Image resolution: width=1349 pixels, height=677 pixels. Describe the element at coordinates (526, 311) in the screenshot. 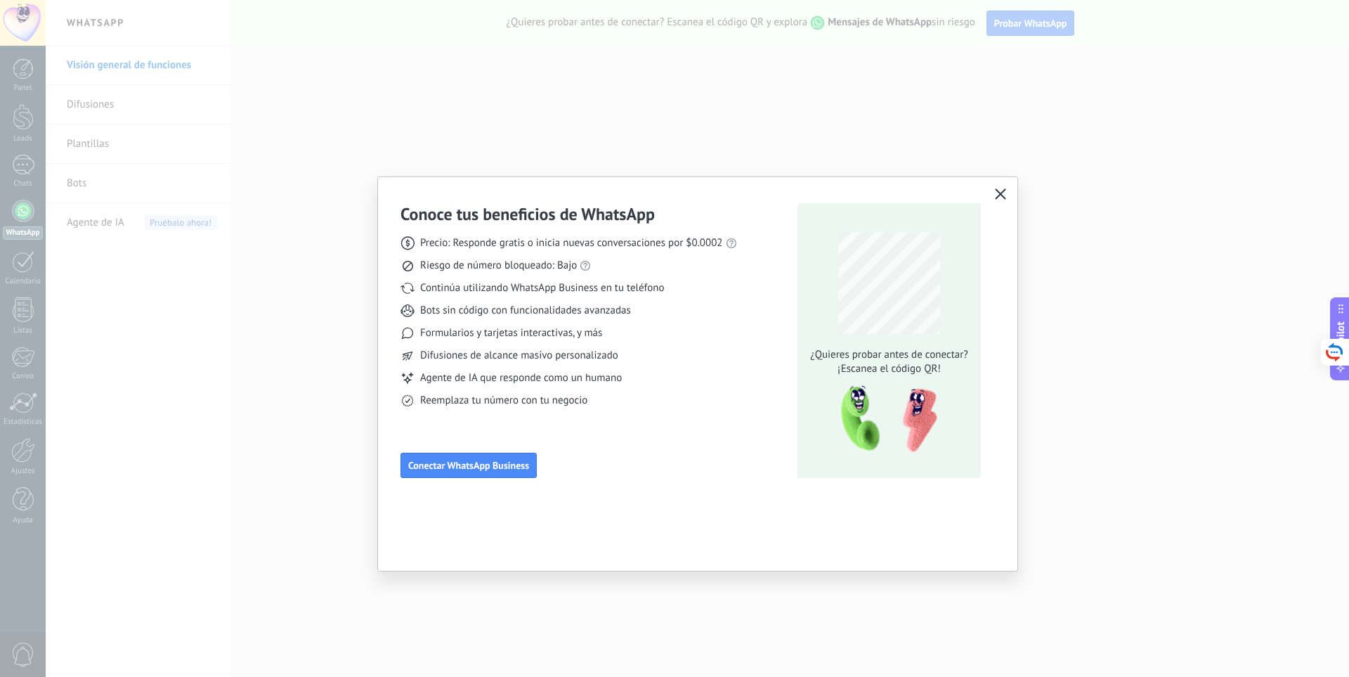

I see `span: Bots sin código con funcionalidades avanzadas` at that location.